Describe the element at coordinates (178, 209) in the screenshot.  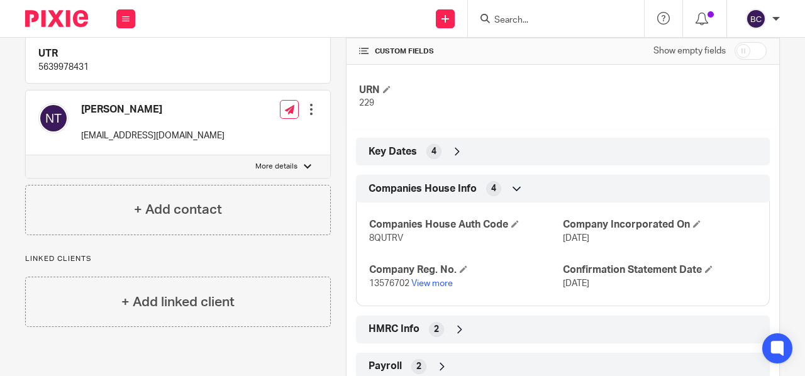
I see `h4: + Add contact` at that location.